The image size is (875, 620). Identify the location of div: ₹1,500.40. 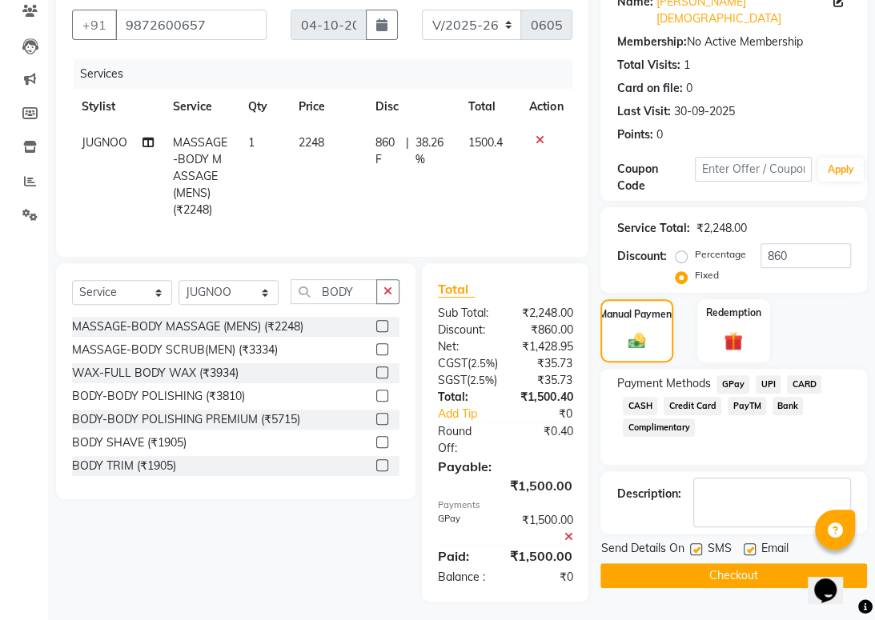
(544, 397).